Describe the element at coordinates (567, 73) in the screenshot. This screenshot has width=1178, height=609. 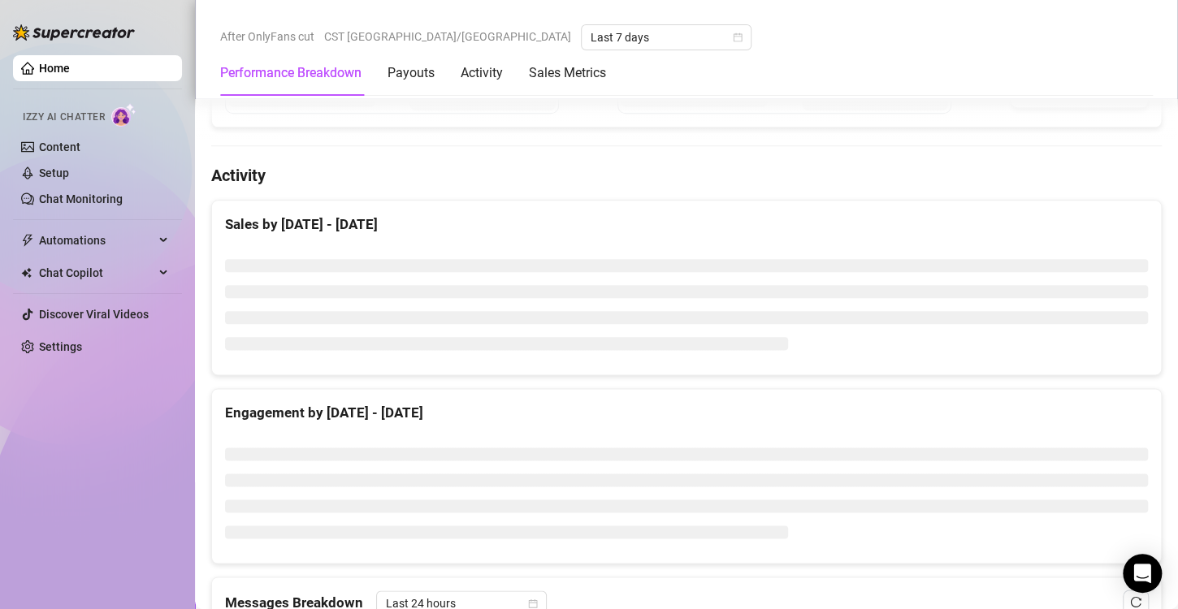
I see `div: Sales Metrics` at that location.